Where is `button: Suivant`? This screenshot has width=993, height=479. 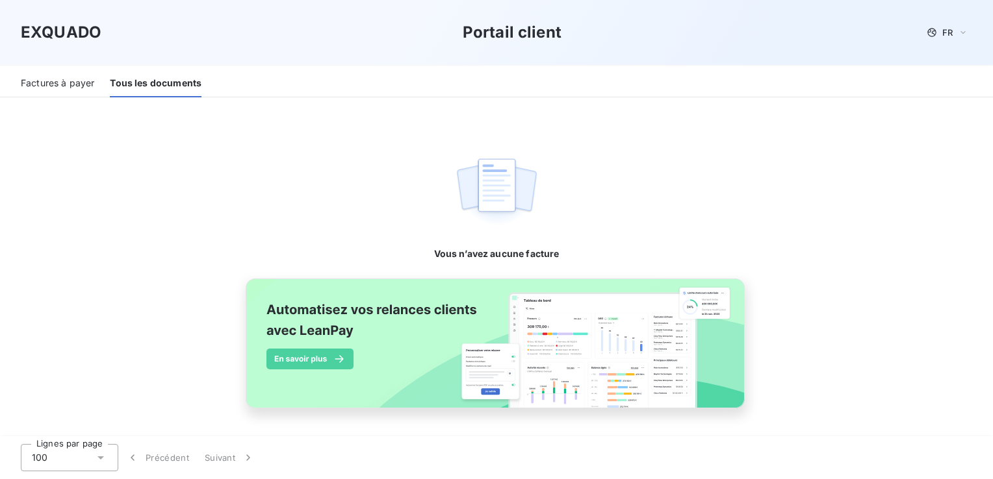
button: Suivant is located at coordinates (229, 458).